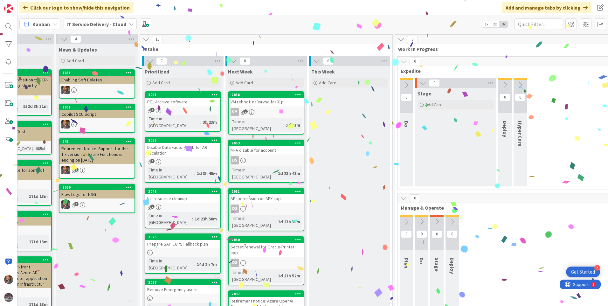 This screenshot has height=306, width=608. Describe the element at coordinates (406, 263) in the screenshot. I see `span: Plan` at that location.